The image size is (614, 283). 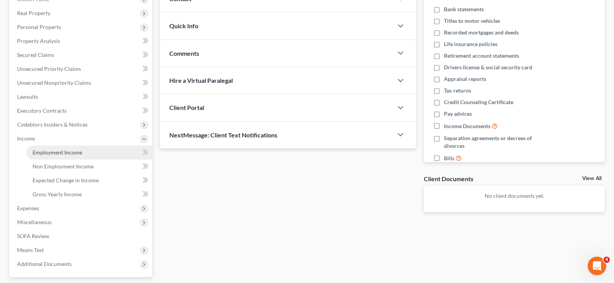 I want to click on span: Appraisal reports, so click(x=465, y=79).